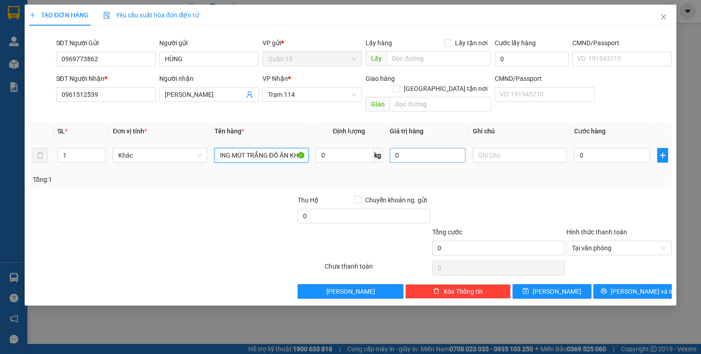  Describe the element at coordinates (152, 179) in the screenshot. I see `div: Tổng: 1` at that location.